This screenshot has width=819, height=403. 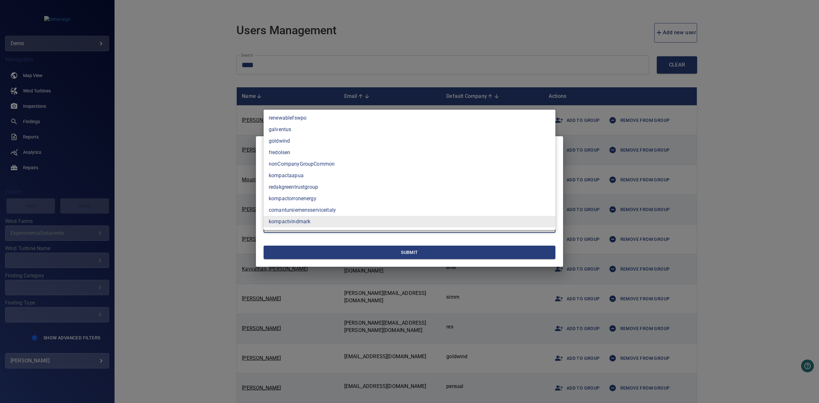 I want to click on li: comantursiemensserviceitaly, so click(x=410, y=210).